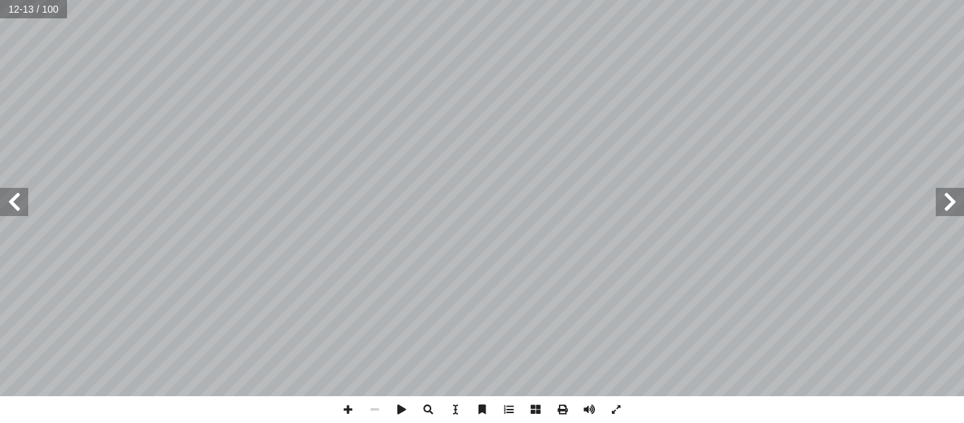 Image resolution: width=964 pixels, height=423 pixels. I want to click on span: التشغيل التلقائي, so click(402, 409).